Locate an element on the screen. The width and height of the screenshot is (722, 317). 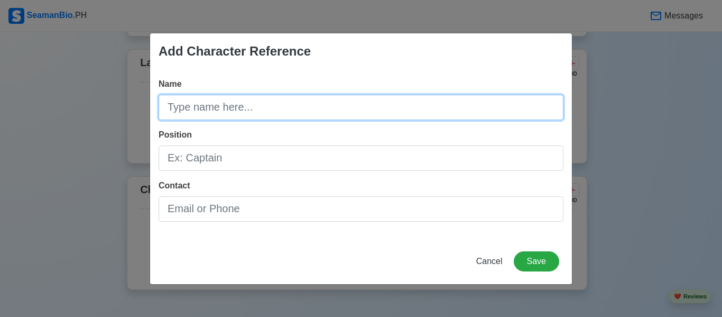
button: Cancel is located at coordinates (490, 261).